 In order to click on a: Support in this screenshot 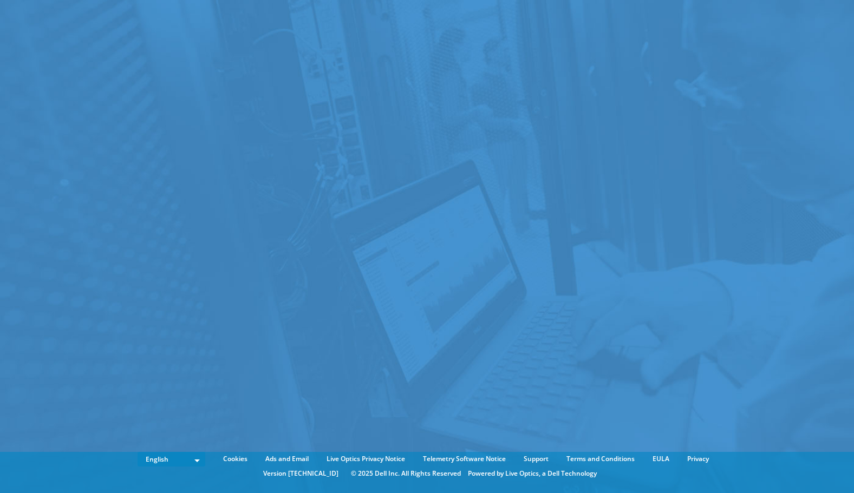, I will do `click(536, 459)`.